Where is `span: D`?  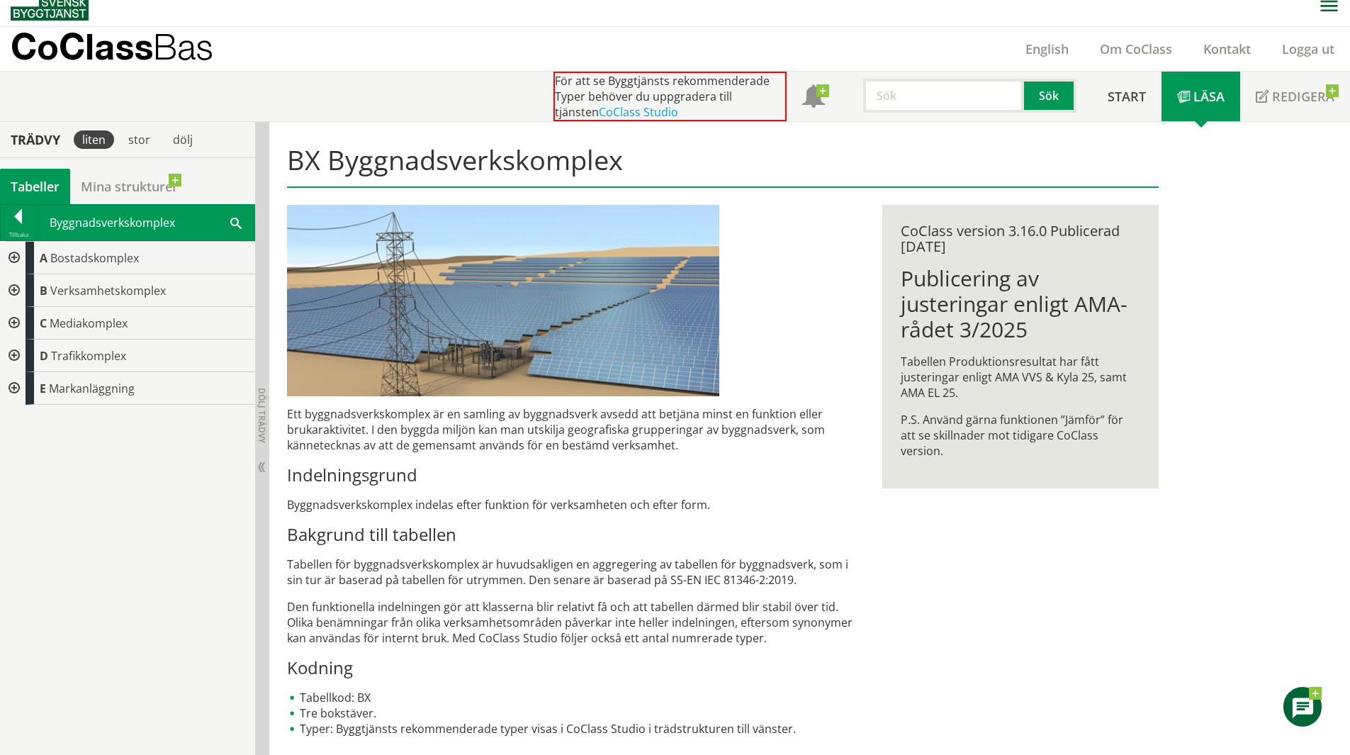
span: D is located at coordinates (44, 356).